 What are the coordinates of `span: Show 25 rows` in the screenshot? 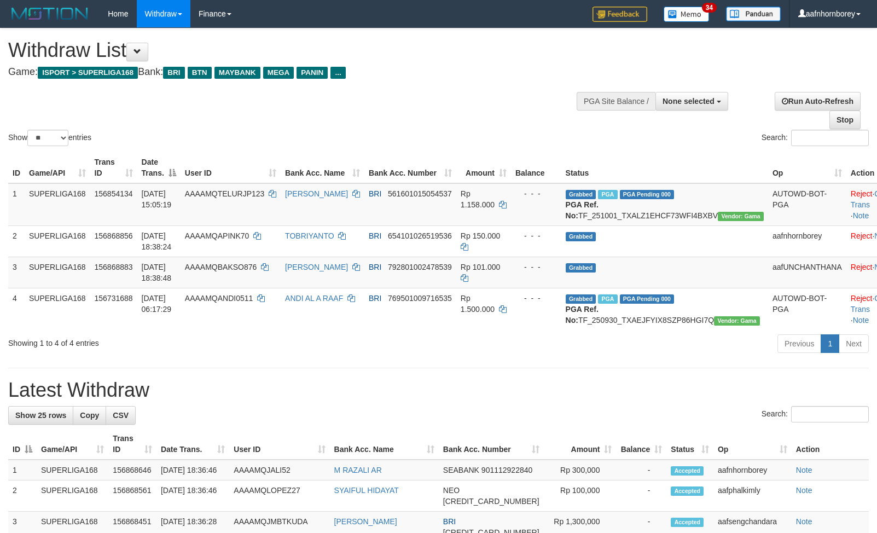 It's located at (41, 415).